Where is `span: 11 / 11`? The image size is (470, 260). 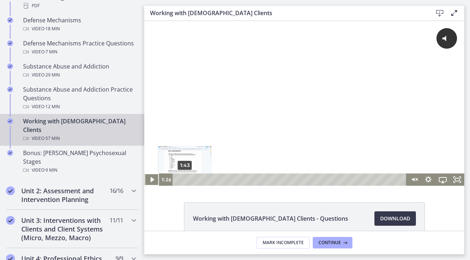 span: 11 / 11 is located at coordinates (116, 220).